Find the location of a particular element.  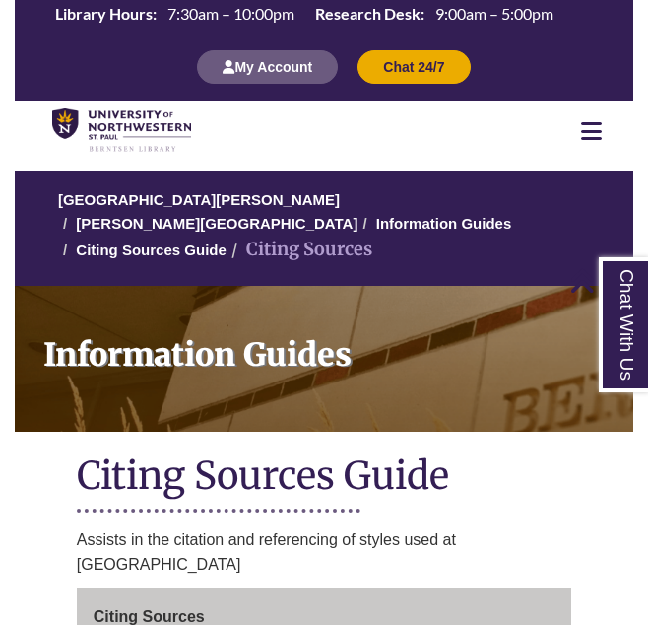

h1: Citing Sources Guide is located at coordinates (324, 477).